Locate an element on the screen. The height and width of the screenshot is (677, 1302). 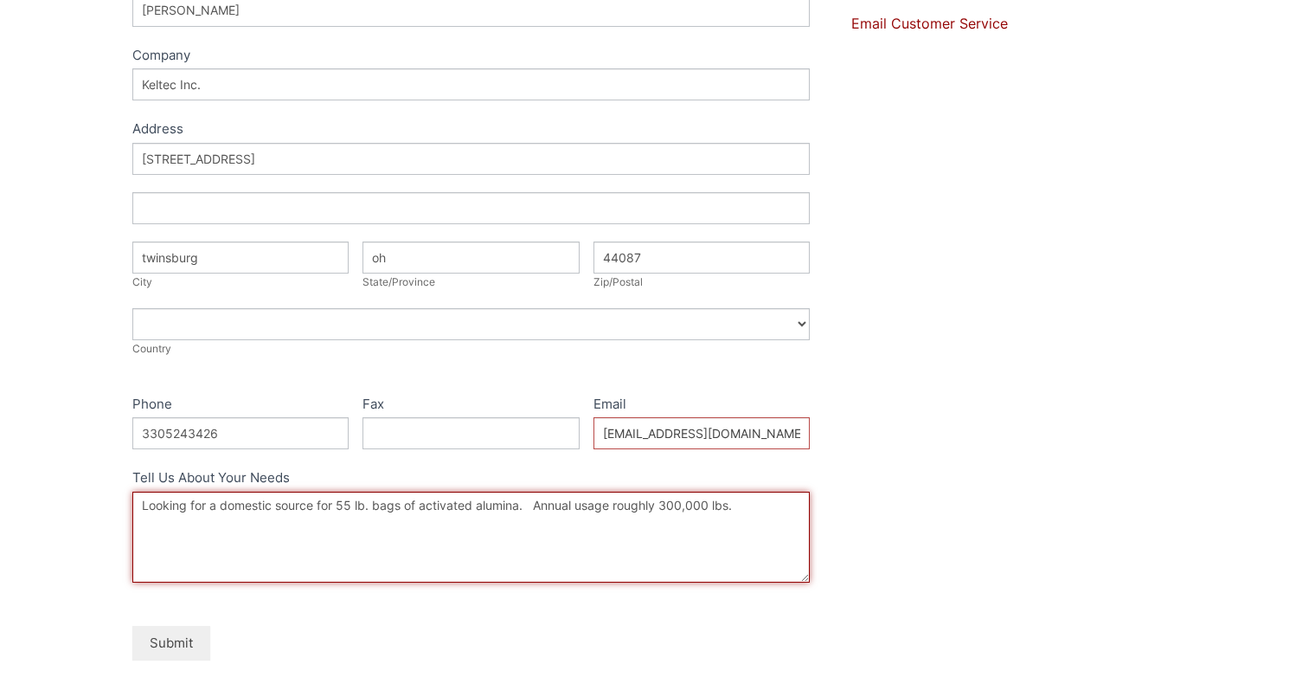
div: State/Province is located at coordinates (471, 282).